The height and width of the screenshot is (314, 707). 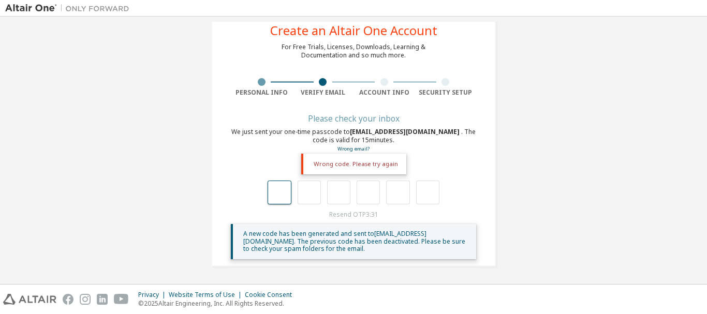 I want to click on div: Security Setup, so click(x=446, y=93).